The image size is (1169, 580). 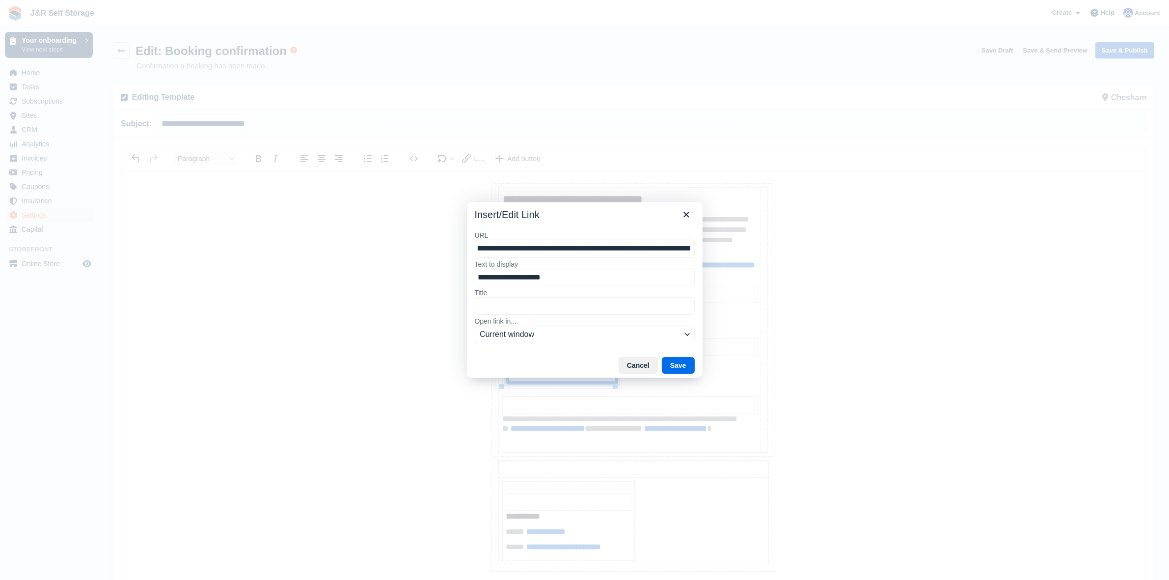 I want to click on label: Title, so click(x=585, y=293).